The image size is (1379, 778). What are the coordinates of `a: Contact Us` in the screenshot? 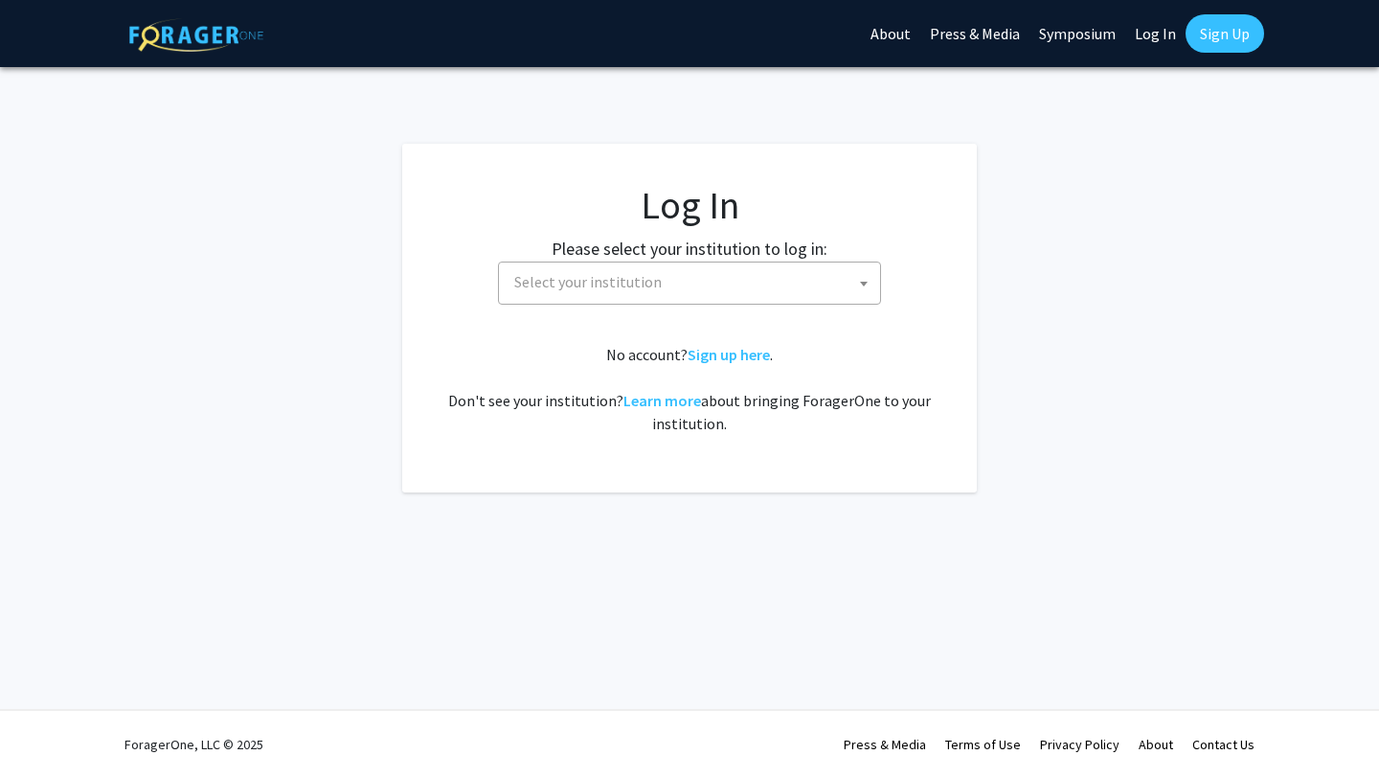 It's located at (1223, 744).